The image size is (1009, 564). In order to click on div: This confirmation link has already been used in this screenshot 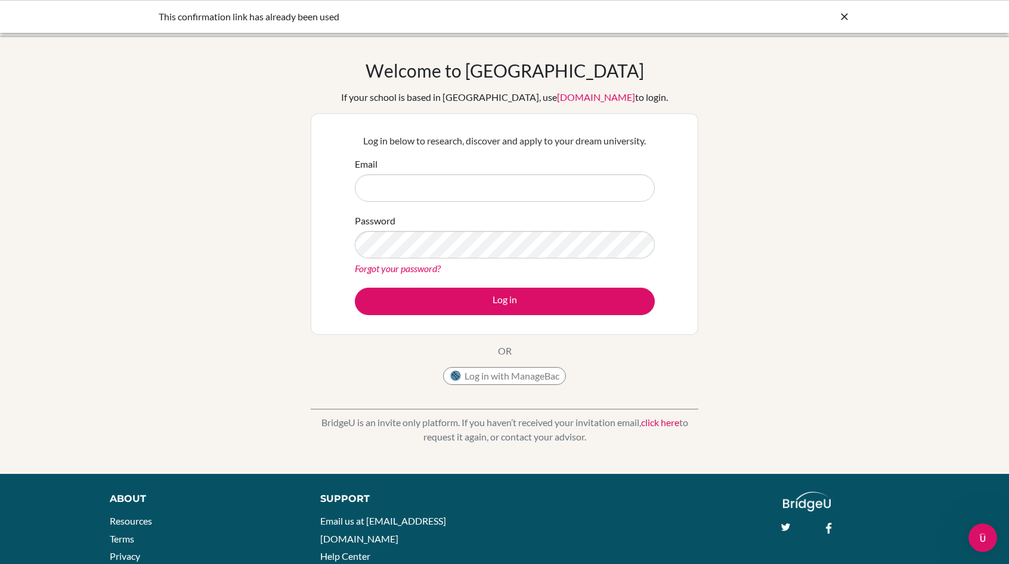, I will do `click(415, 17)`.